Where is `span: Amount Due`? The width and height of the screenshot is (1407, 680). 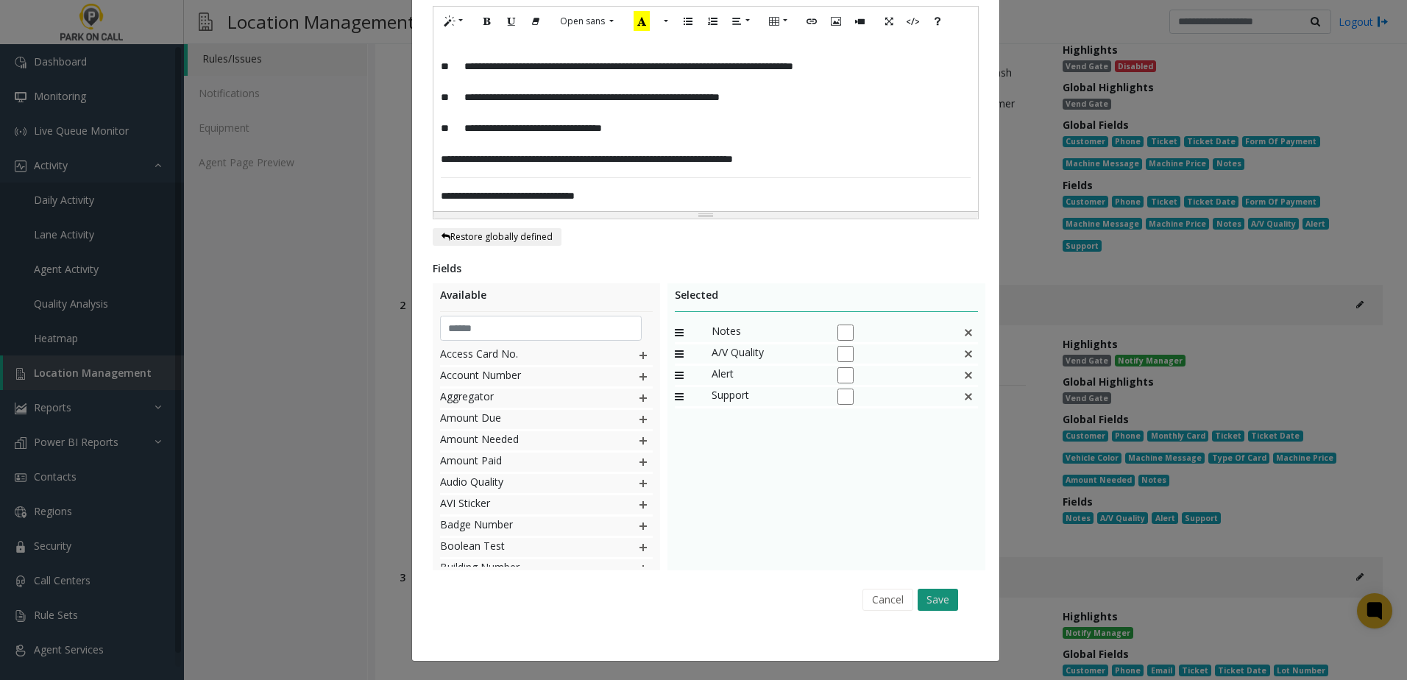
span: Amount Due is located at coordinates (523, 420).